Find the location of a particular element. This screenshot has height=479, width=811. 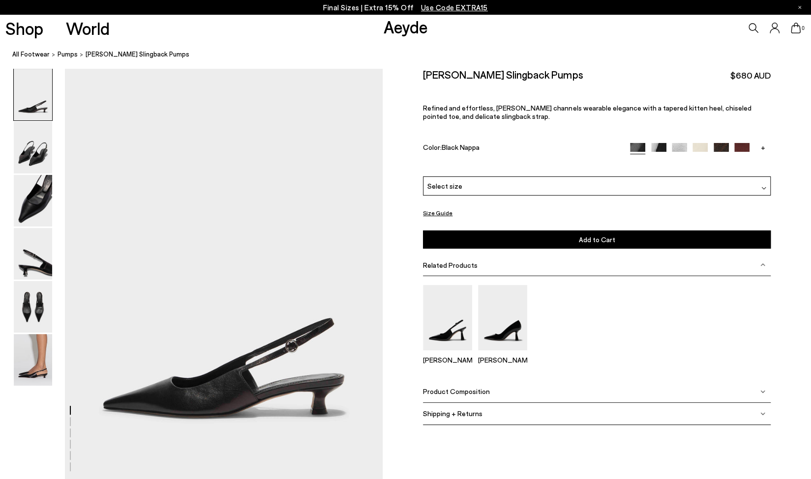

img: Zandra Pointed Pumps is located at coordinates (502, 318).